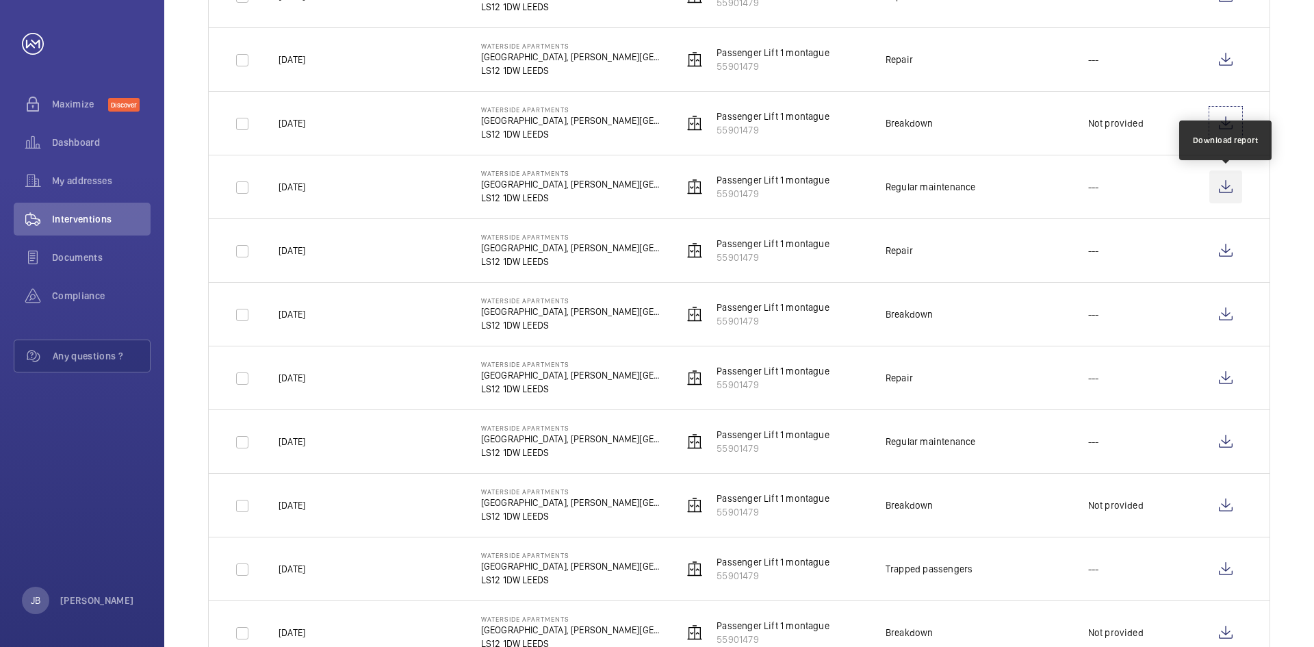 This screenshot has height=647, width=1314. What do you see at coordinates (80, 104) in the screenshot?
I see `span: Maximize` at bounding box center [80, 104].